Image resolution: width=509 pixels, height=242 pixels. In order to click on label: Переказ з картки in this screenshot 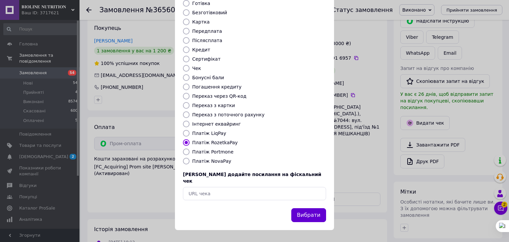, I will do `click(213, 105)`.